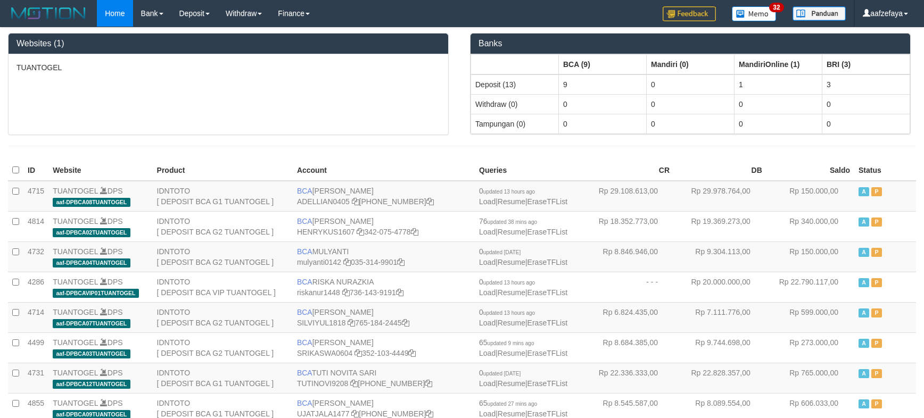  Describe the element at coordinates (429, 414) in the screenshot. I see `a: Copy 4062238953 to clipboard` at that location.